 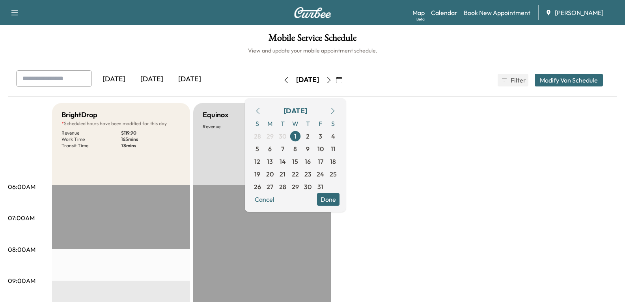 What do you see at coordinates (215, 115) in the screenshot?
I see `h5: Equinox` at bounding box center [215, 115].